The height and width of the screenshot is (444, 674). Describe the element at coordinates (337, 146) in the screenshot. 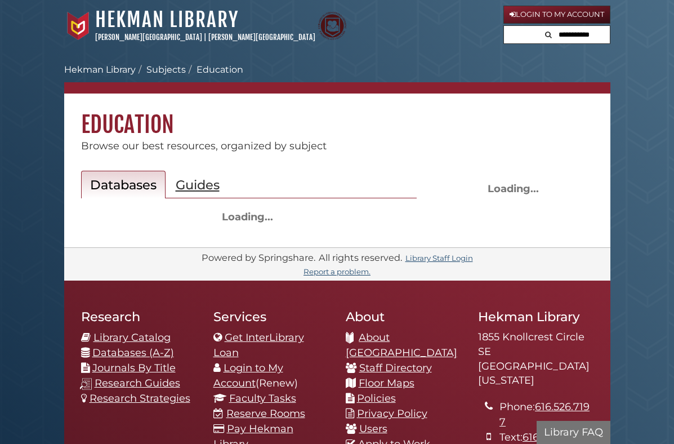

I see `div: Browse our best resources, organized by subject` at that location.